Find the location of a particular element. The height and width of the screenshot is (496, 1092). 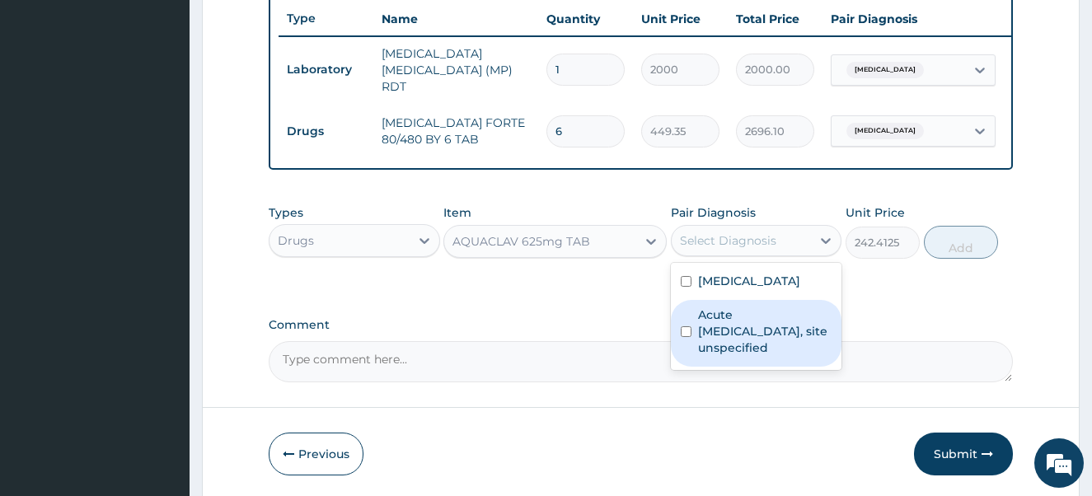

button: Previous is located at coordinates (316, 454).